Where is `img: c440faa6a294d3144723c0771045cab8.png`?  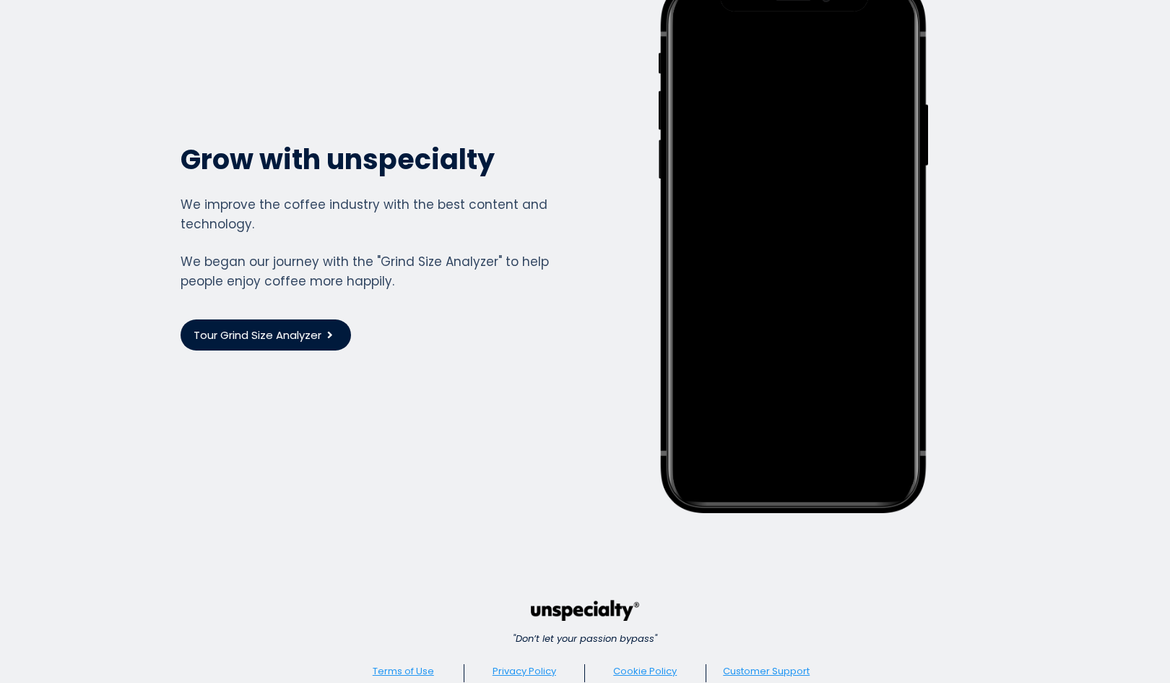 img: c440faa6a294d3144723c0771045cab8.png is located at coordinates (585, 610).